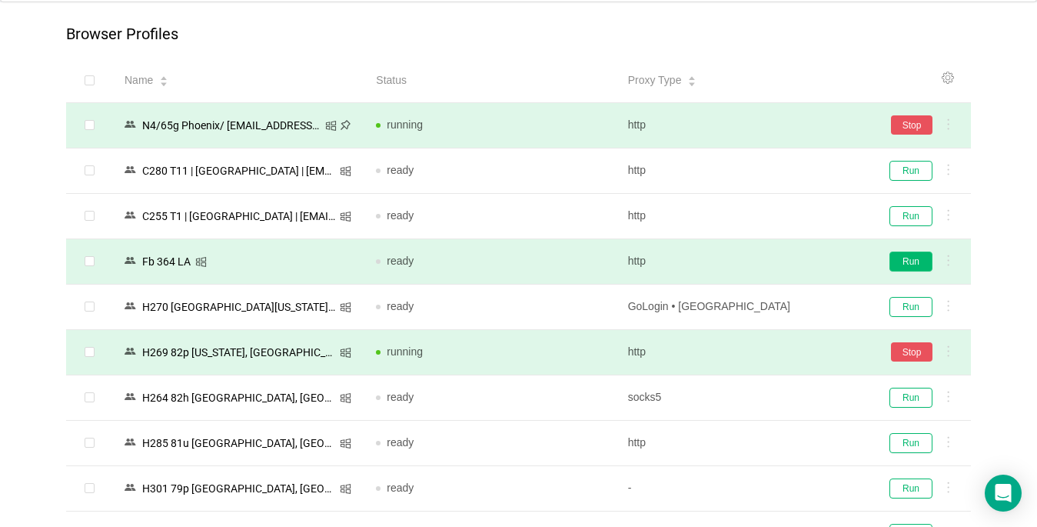  What do you see at coordinates (138, 80) in the screenshot?
I see `span: Name` at bounding box center [138, 80].